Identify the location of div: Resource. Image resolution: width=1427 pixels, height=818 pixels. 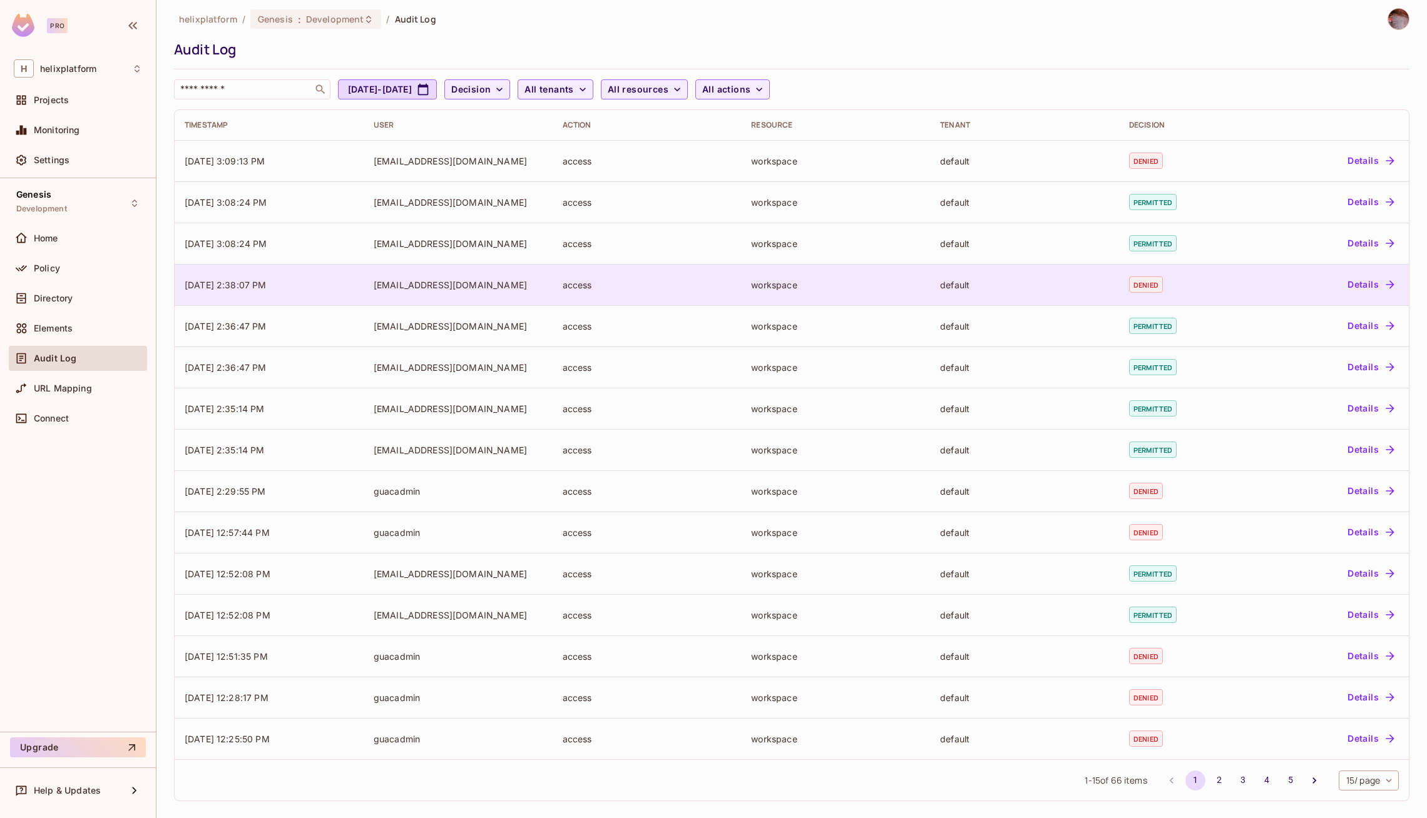
(835, 125).